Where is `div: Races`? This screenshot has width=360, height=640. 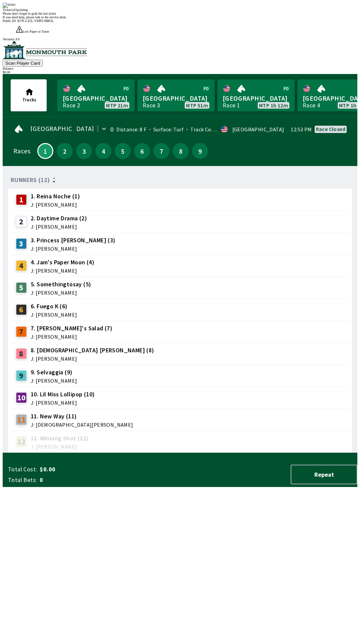
div: Races is located at coordinates (22, 151).